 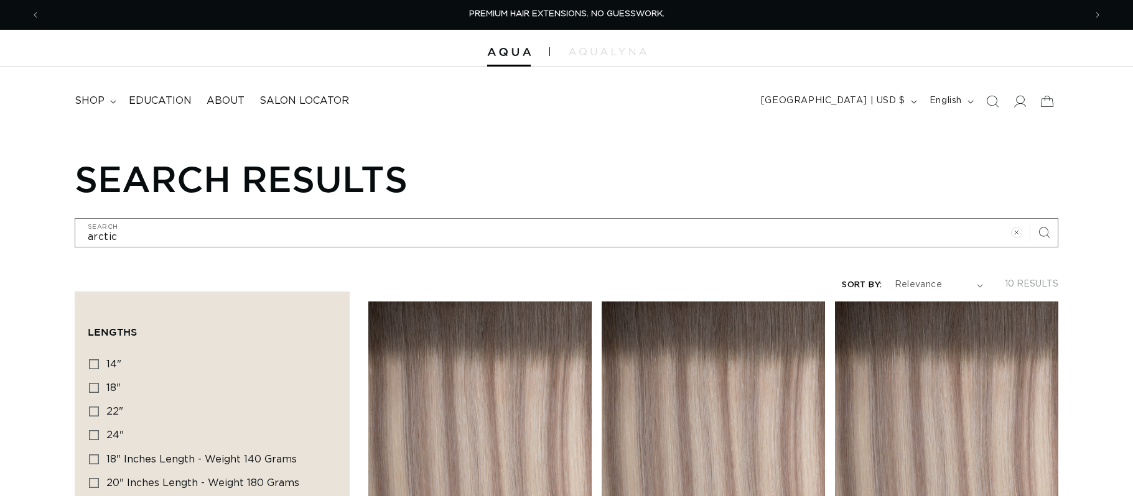 What do you see at coordinates (115, 435) in the screenshot?
I see `span: 24"` at bounding box center [115, 435].